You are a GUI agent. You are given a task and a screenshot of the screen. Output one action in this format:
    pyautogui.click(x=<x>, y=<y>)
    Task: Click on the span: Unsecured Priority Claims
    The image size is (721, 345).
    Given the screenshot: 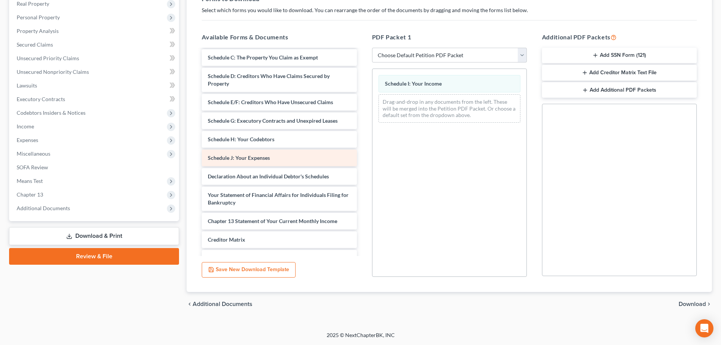 What is the action you would take?
    pyautogui.click(x=48, y=58)
    